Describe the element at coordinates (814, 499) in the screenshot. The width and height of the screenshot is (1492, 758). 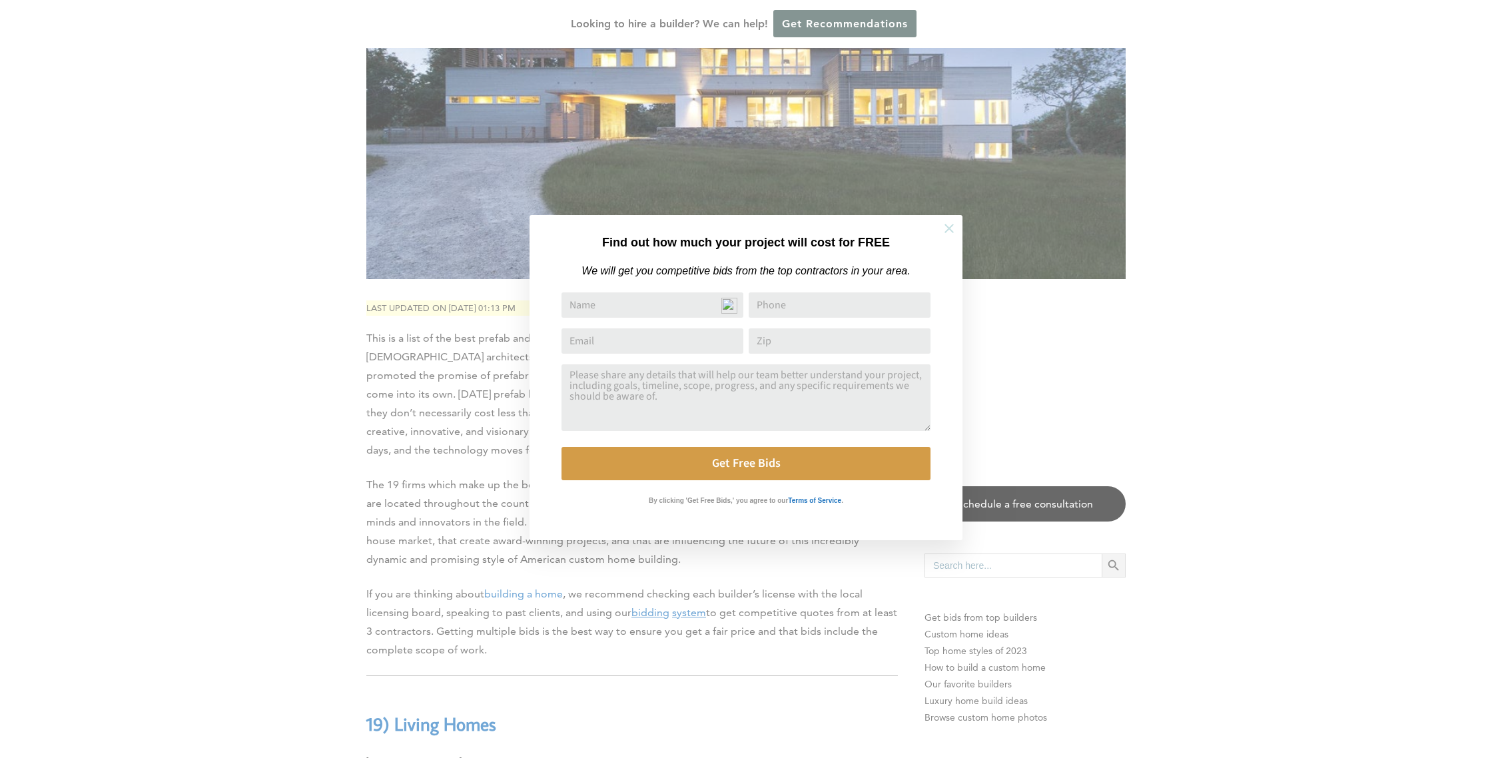
I see `a: Terms of Service` at that location.